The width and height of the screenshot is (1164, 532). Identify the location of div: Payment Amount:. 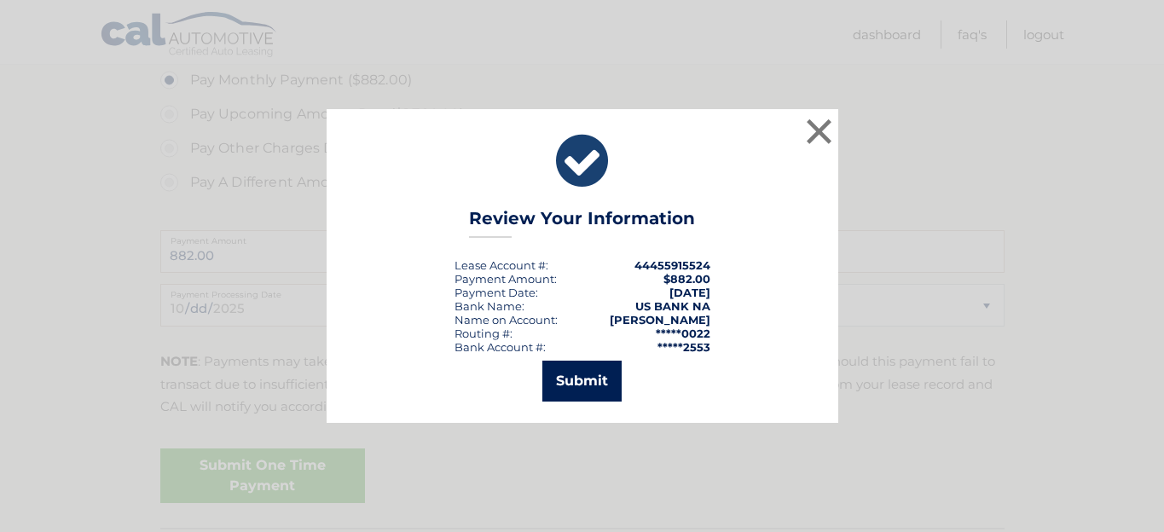
(506, 279).